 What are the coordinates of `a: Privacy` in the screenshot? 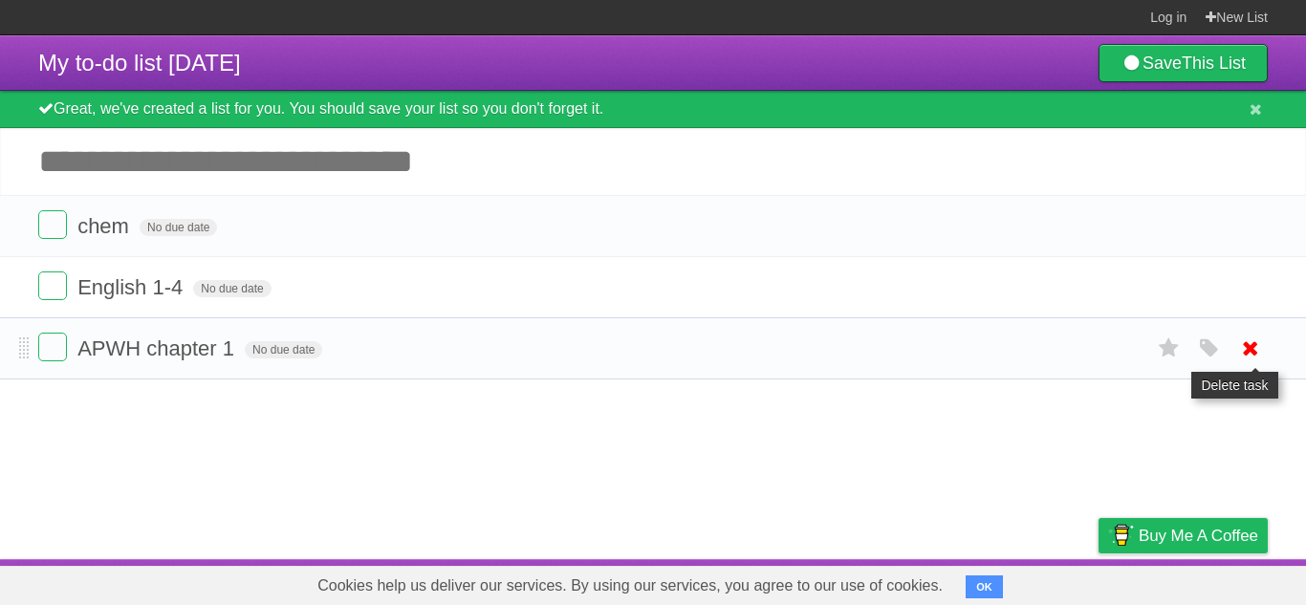 It's located at (1099, 582).